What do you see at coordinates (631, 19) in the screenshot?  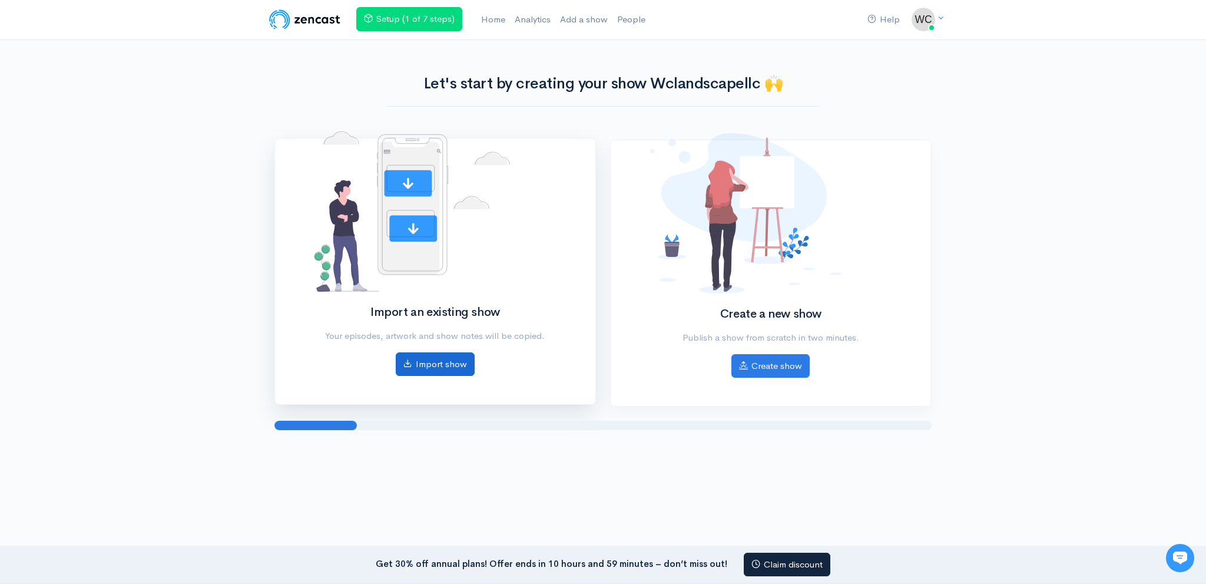 I see `a: People` at bounding box center [631, 19].